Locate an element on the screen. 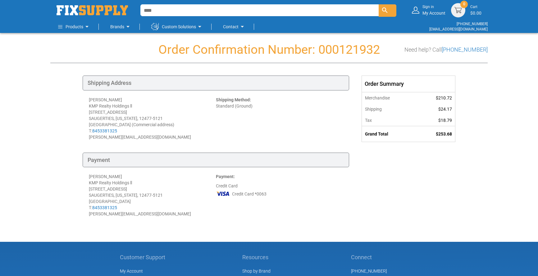 The width and height of the screenshot is (538, 276). div: Shipping Address is located at coordinates (216, 83).